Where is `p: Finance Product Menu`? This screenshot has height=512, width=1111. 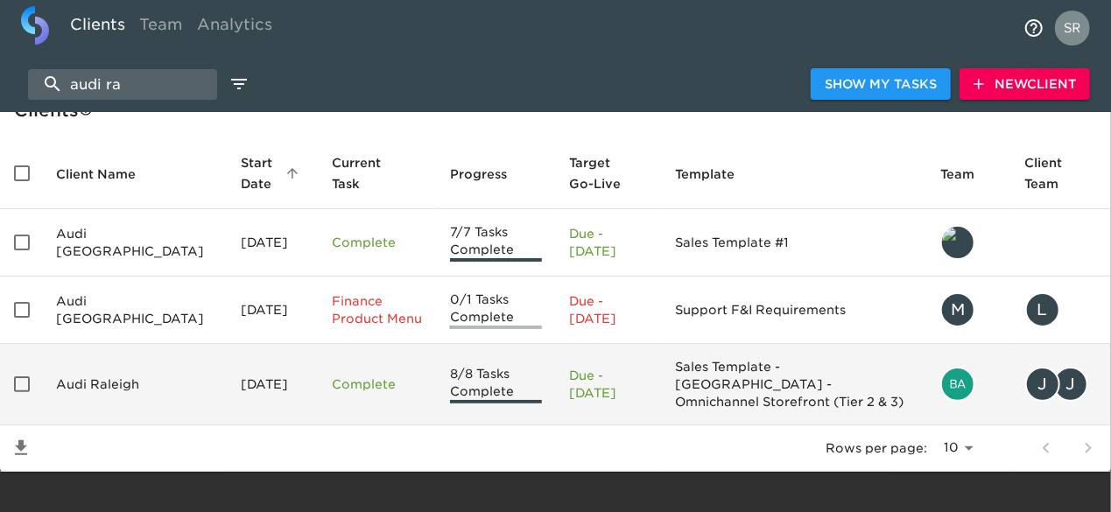 p: Finance Product Menu is located at coordinates (377, 310).